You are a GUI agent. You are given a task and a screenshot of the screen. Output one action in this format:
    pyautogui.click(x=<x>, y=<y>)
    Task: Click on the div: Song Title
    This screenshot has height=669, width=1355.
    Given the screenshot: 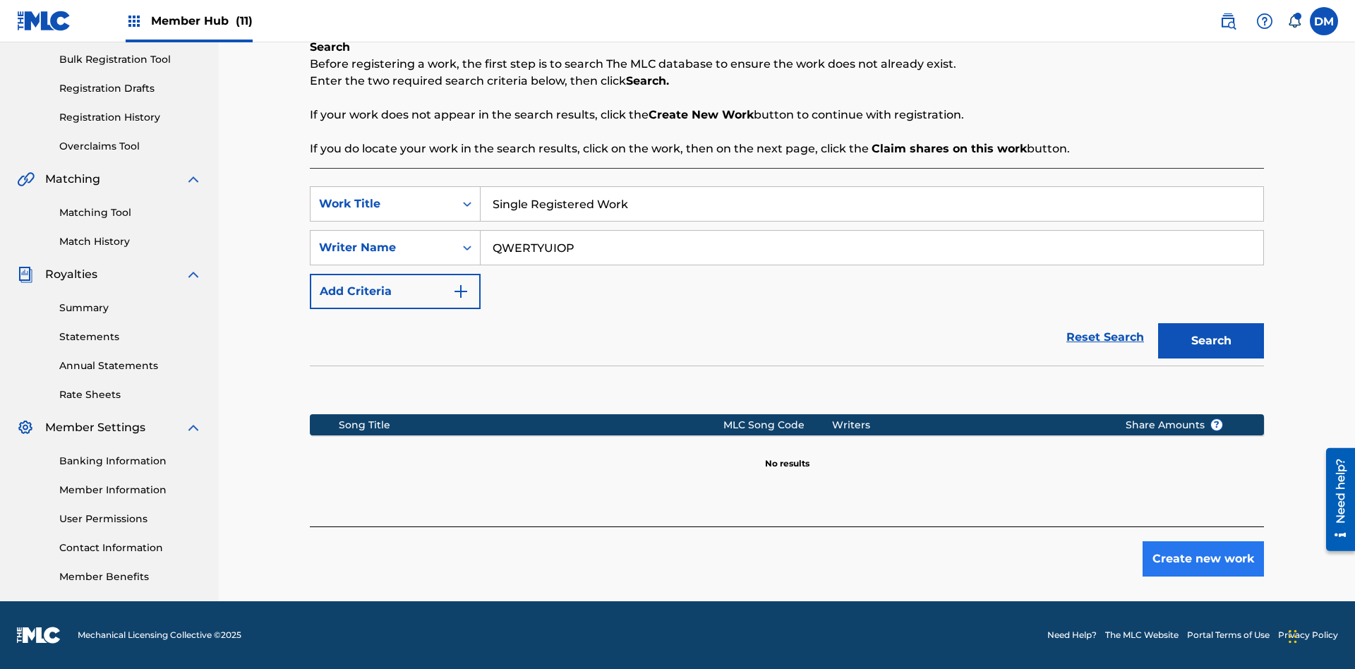 What is the action you would take?
    pyautogui.click(x=531, y=425)
    